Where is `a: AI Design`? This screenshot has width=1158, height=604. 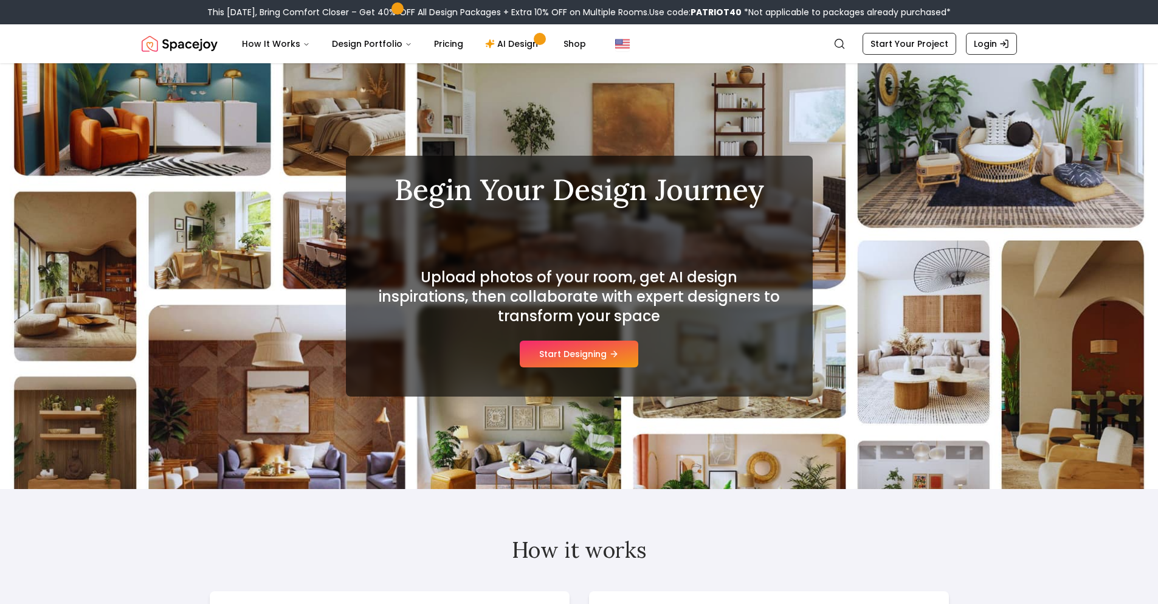
a: AI Design is located at coordinates (513, 44).